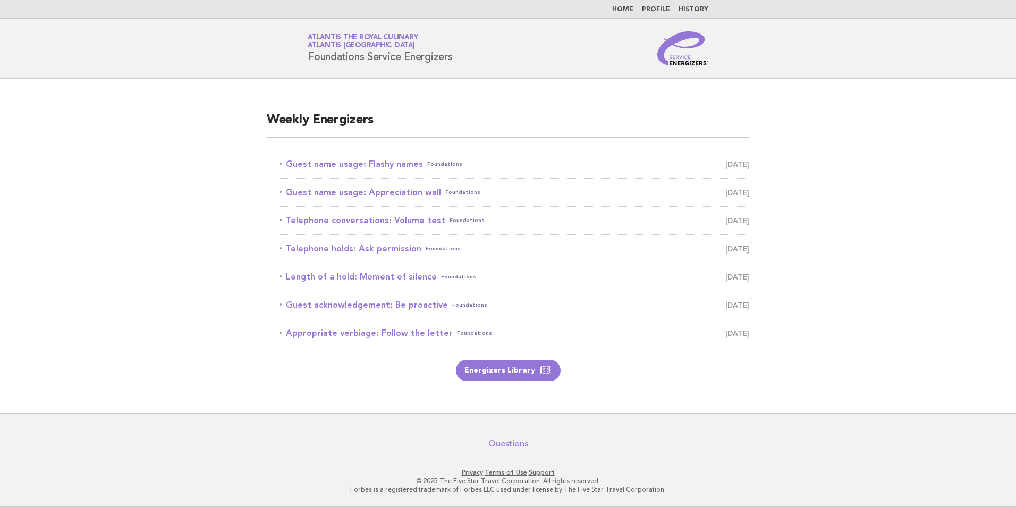 This screenshot has width=1016, height=507. Describe the element at coordinates (506, 472) in the screenshot. I see `a: Terms of Use` at that location.